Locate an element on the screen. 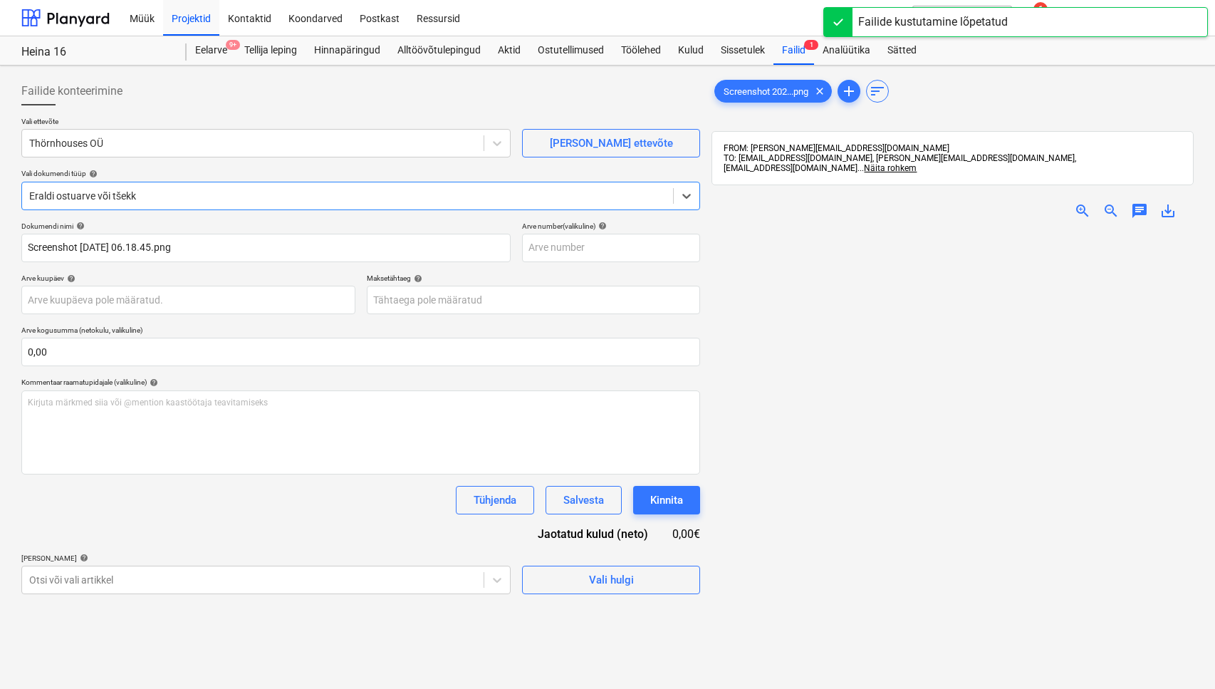 The height and width of the screenshot is (689, 1215). span: save_alt is located at coordinates (1168, 211).